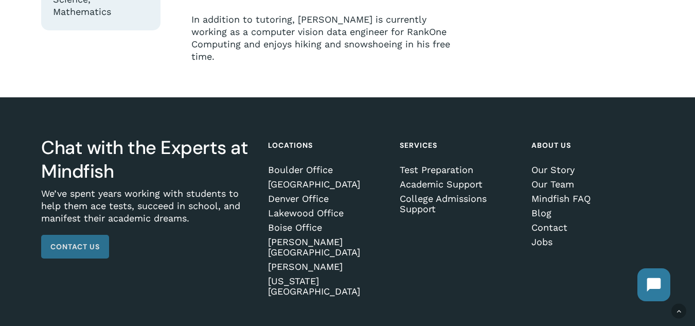  I want to click on a: Academic Support, so click(460, 184).